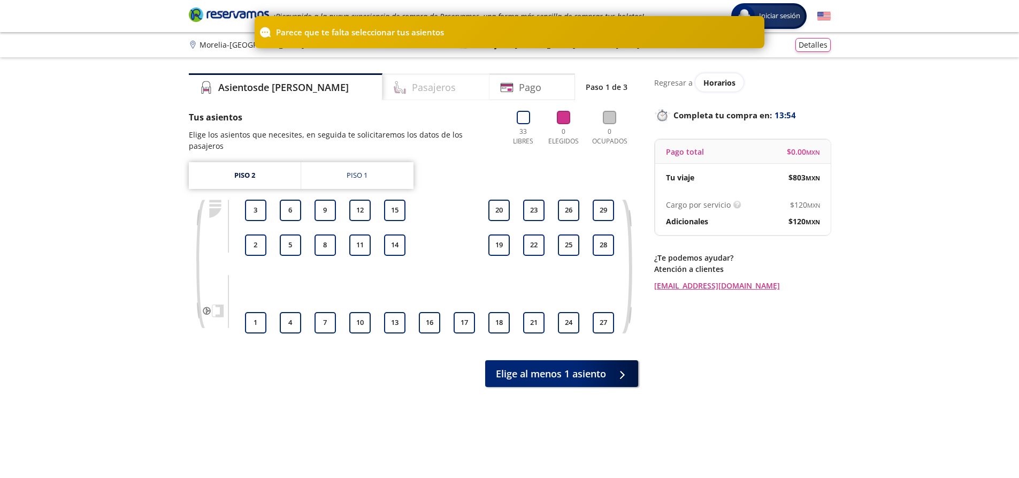 The image size is (1019, 478). I want to click on a: Piso 2, so click(244, 175).